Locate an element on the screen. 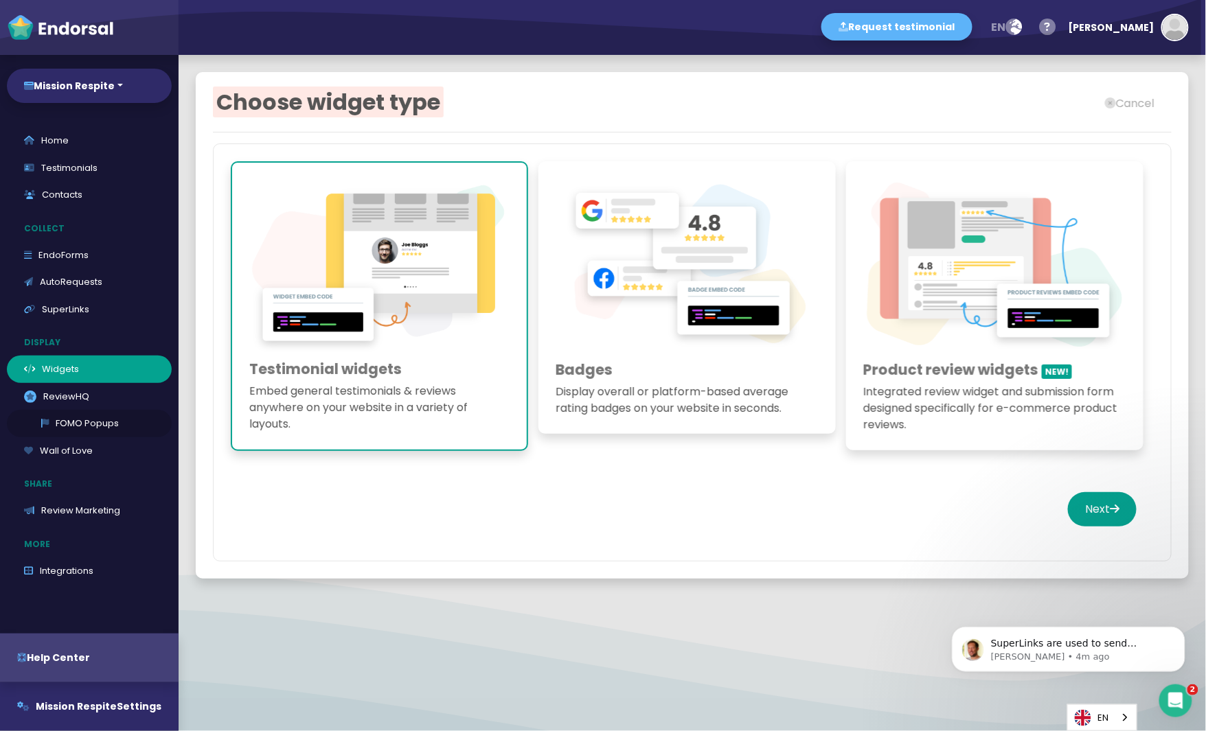  a: SuperLinks is located at coordinates (89, 310).